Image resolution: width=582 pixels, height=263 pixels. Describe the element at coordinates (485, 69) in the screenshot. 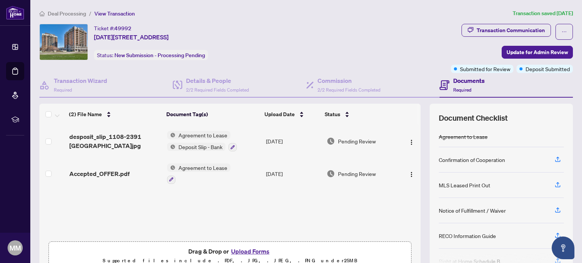

I see `span: Submitted for Review` at that location.